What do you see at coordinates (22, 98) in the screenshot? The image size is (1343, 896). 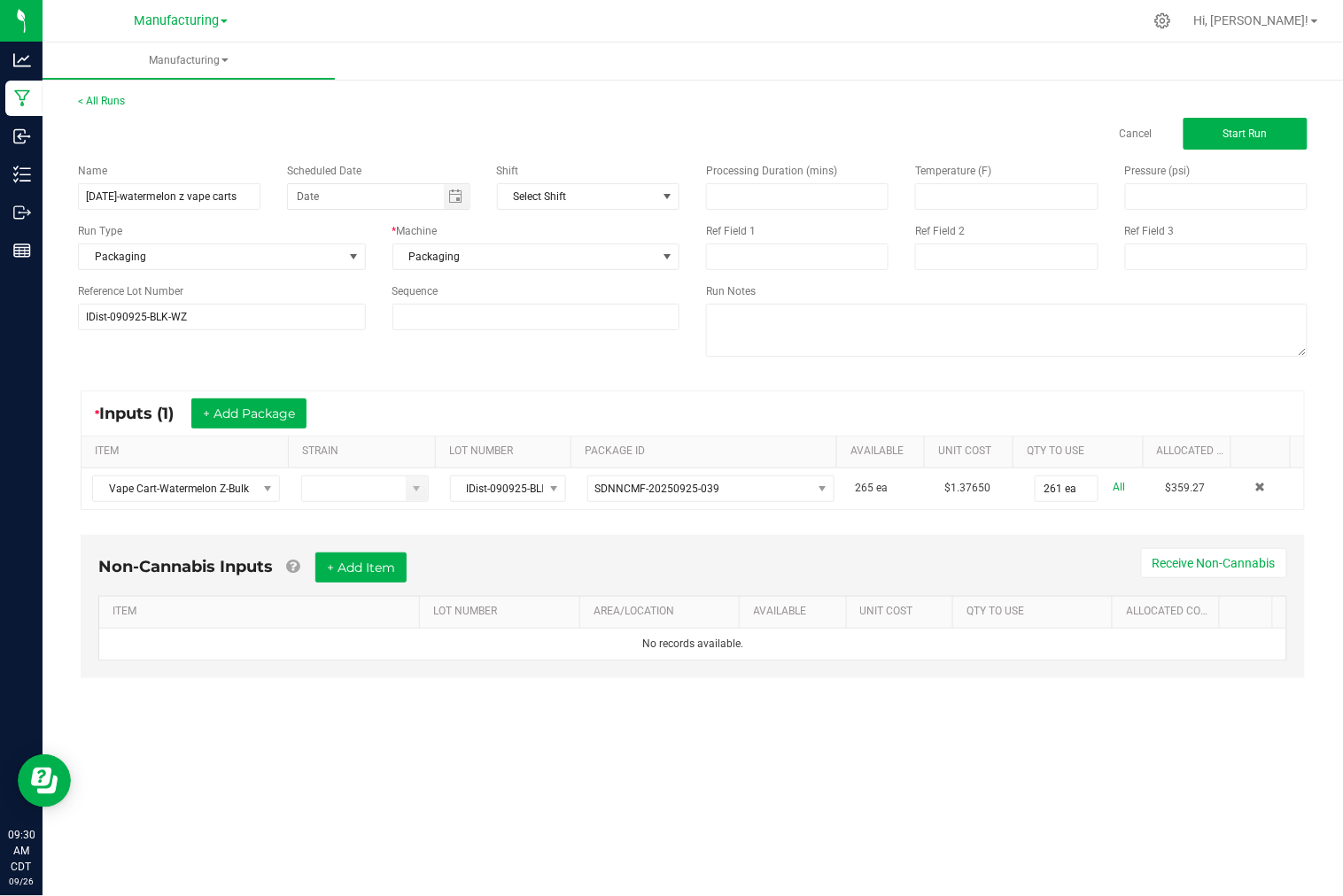 I see `inline-svg: Manufacturing` at bounding box center [22, 98].